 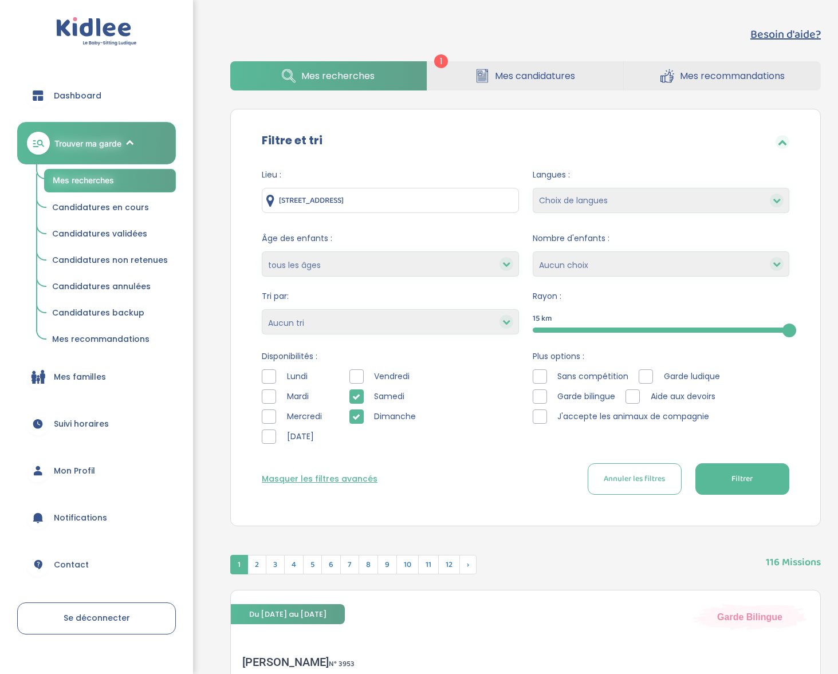 What do you see at coordinates (750, 617) in the screenshot?
I see `span: Garde Bilingue` at bounding box center [750, 617].